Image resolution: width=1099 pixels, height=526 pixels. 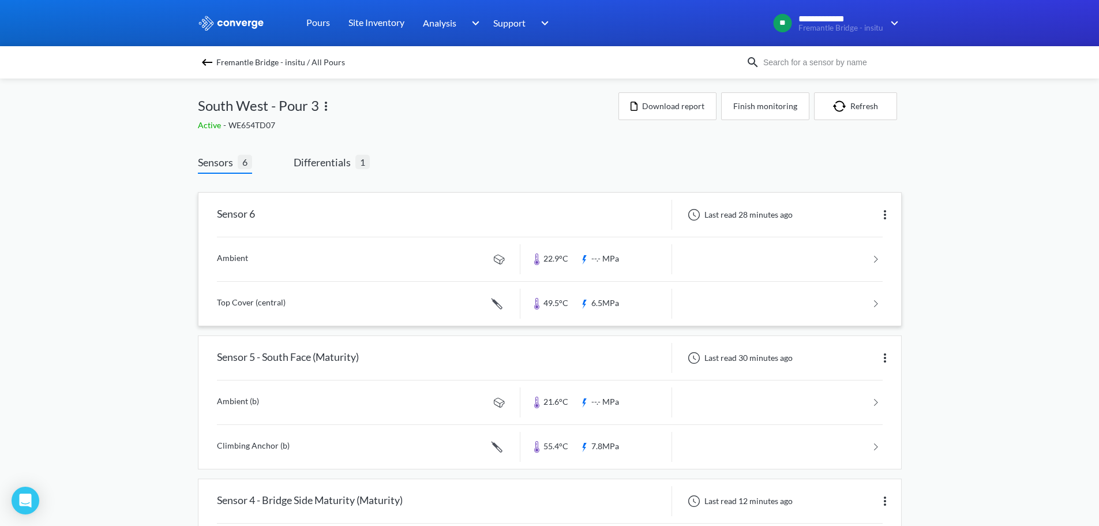 I want to click on span: Analysis, so click(x=440, y=23).